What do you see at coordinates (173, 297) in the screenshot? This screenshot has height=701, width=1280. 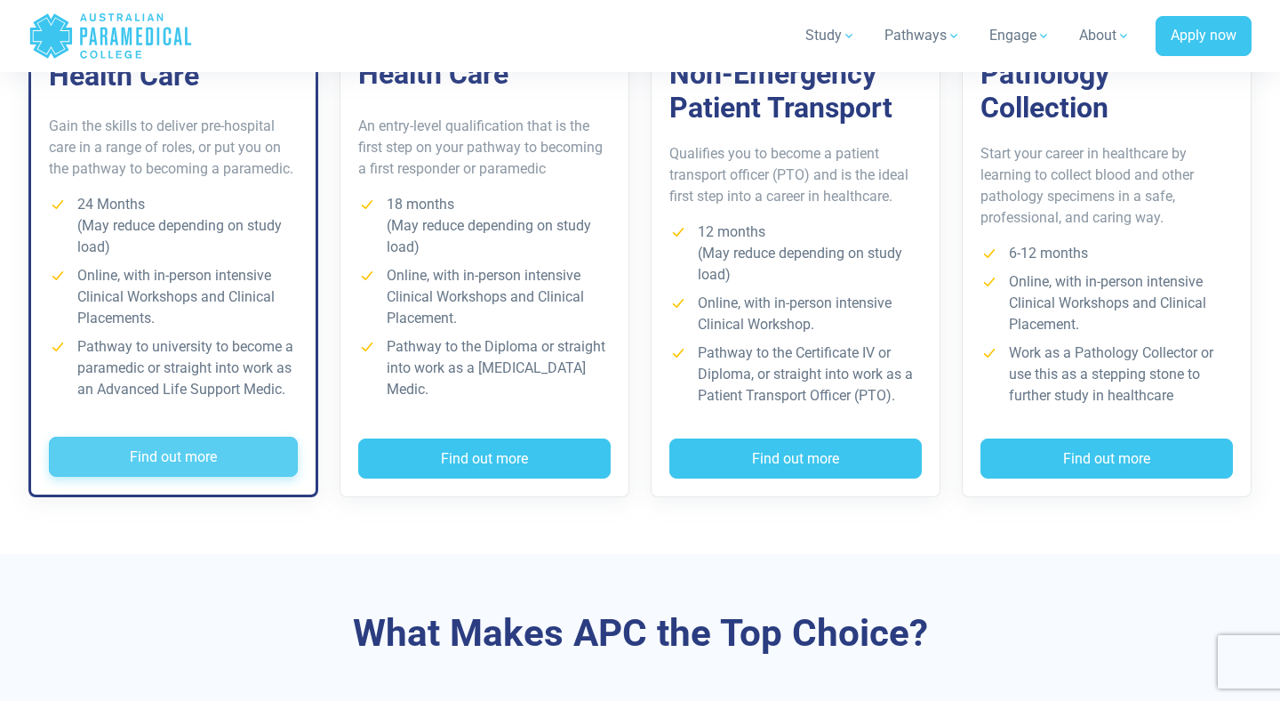 I see `li: Online, with in-person intensive Clinical Workshops and Clinical Placements.` at bounding box center [173, 297].